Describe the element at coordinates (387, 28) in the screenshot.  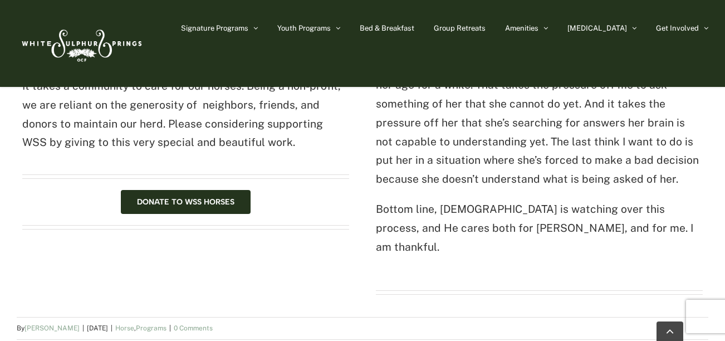
I see `span: Bed & Breakfast` at that location.